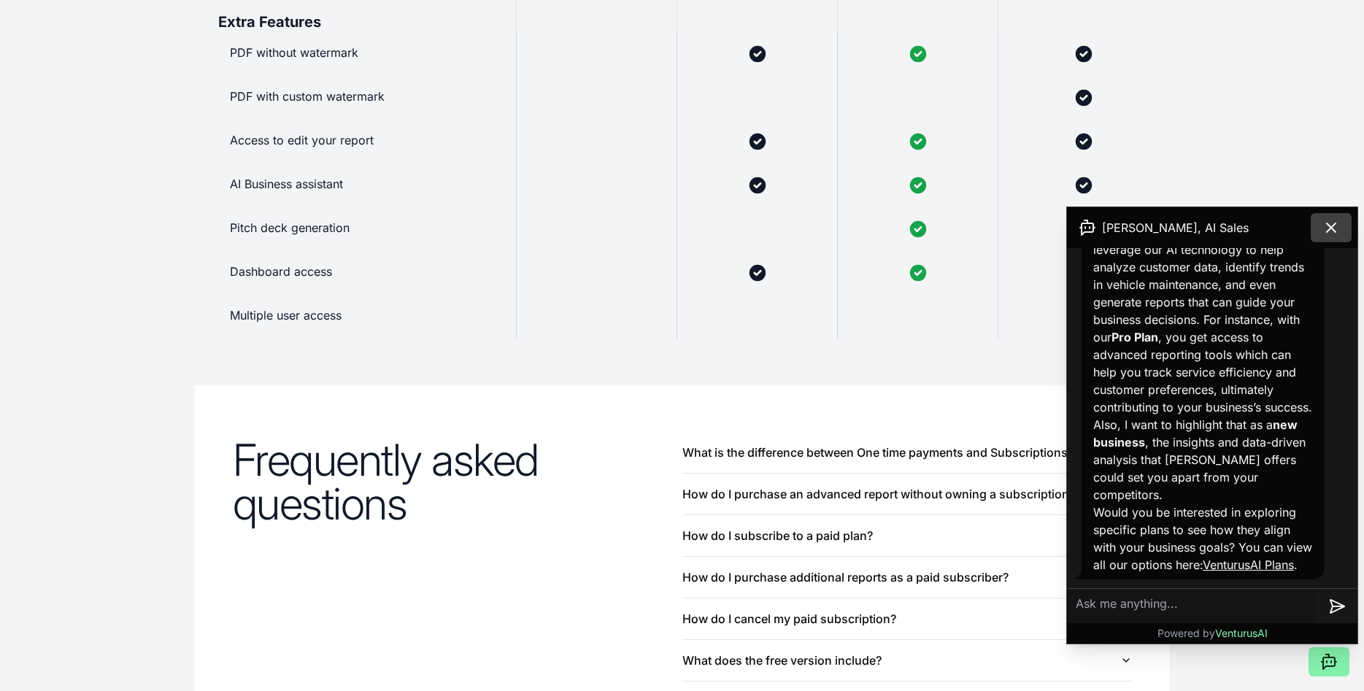 The width and height of the screenshot is (1364, 691). I want to click on a: VenturusAI Plans, so click(1248, 565).